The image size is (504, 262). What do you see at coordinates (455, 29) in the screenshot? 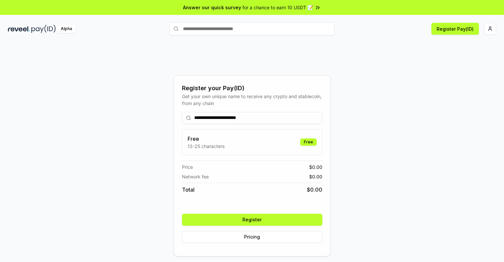
I see `button: Register Pay(ID)` at bounding box center [455, 29].